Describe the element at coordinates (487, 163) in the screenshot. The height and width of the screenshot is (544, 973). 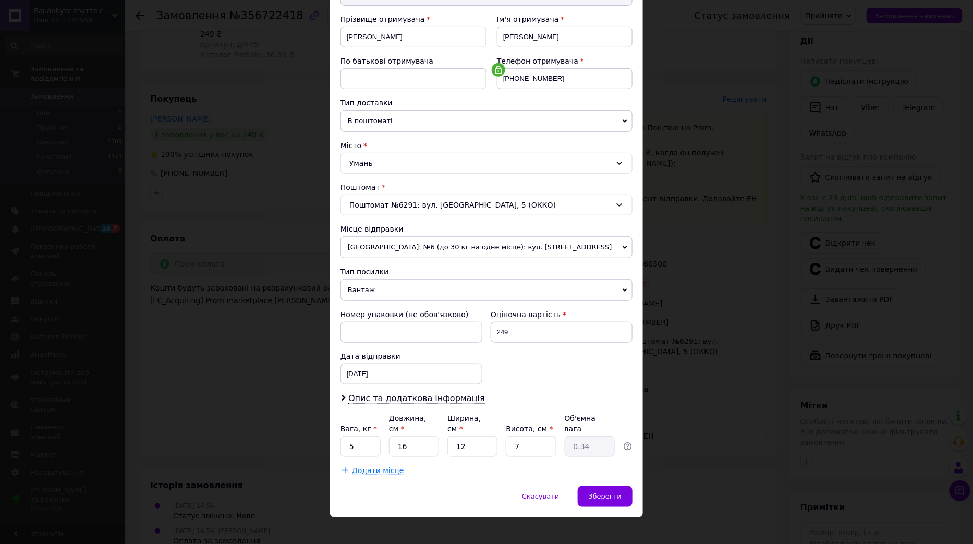
I see `div: Умань` at that location.